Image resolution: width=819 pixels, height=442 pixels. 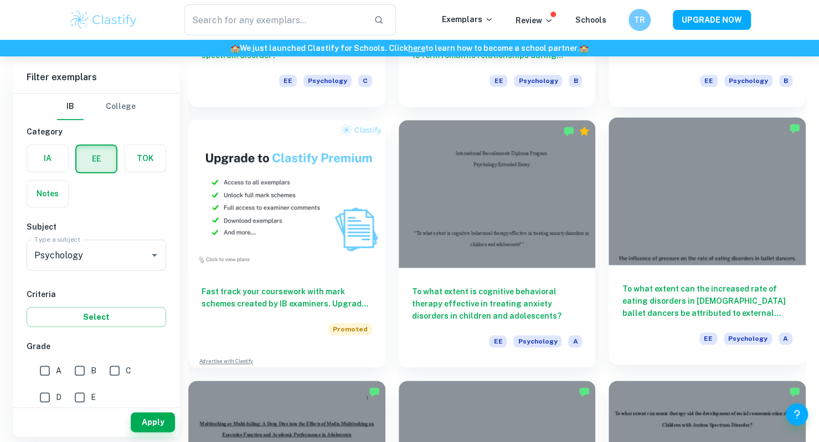 I want to click on button: UPGRADE NOW, so click(x=711, y=20).